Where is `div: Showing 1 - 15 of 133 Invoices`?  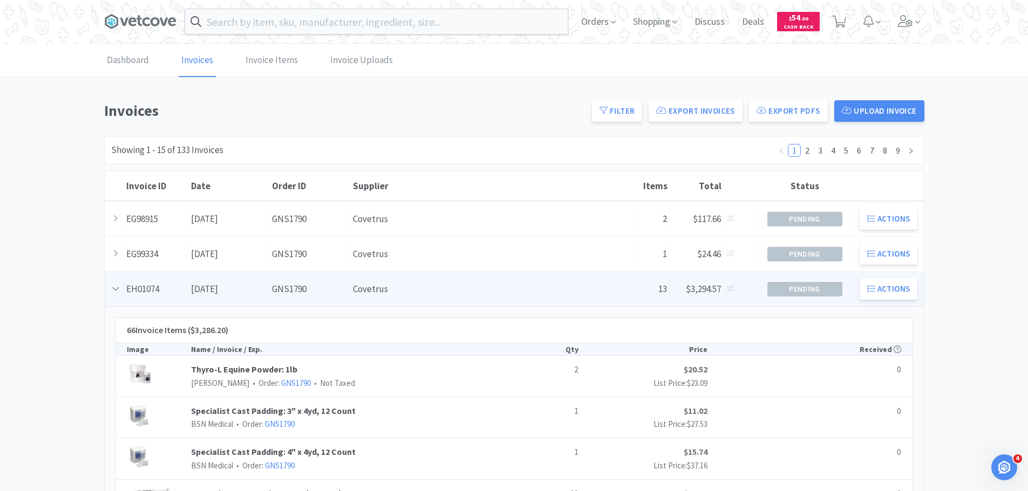 div: Showing 1 - 15 of 133 Invoices is located at coordinates (167, 150).